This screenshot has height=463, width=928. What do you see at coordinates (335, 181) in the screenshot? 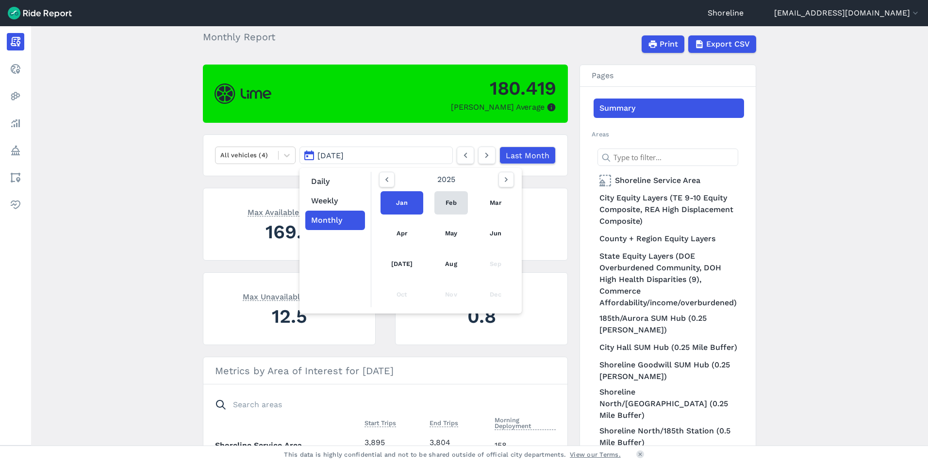
I see `button: Daily` at bounding box center [335, 181].